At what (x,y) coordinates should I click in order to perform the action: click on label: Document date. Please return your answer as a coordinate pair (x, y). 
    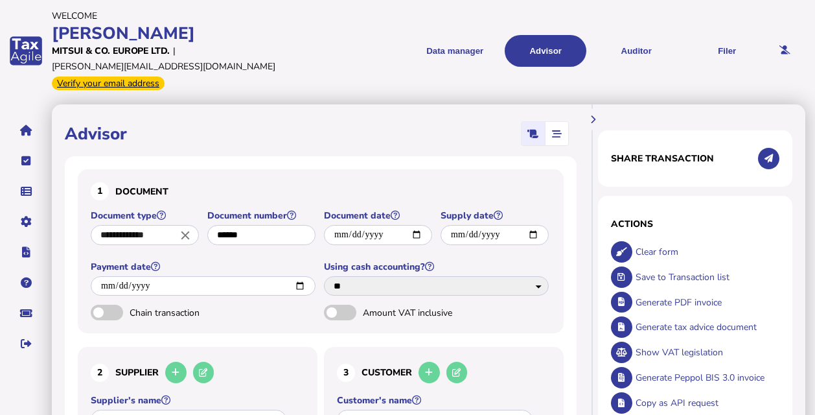
    Looking at the image, I should click on (379, 215).